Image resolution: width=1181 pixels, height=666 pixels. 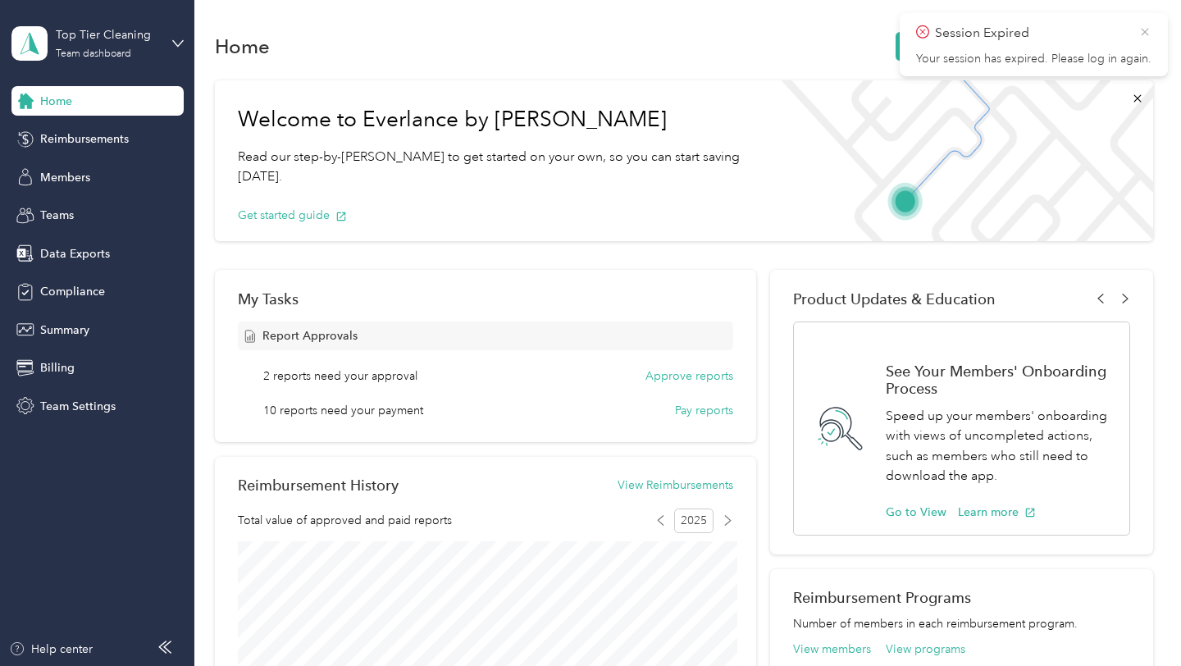 What do you see at coordinates (72, 291) in the screenshot?
I see `span: Compliance` at bounding box center [72, 291].